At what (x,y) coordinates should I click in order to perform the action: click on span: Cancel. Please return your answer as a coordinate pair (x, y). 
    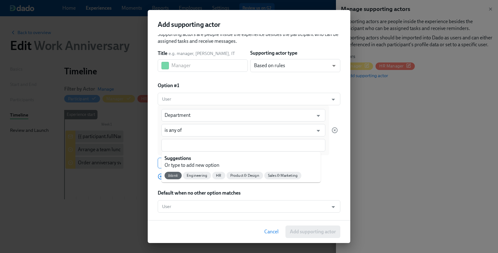
    Looking at the image, I should click on (272, 231).